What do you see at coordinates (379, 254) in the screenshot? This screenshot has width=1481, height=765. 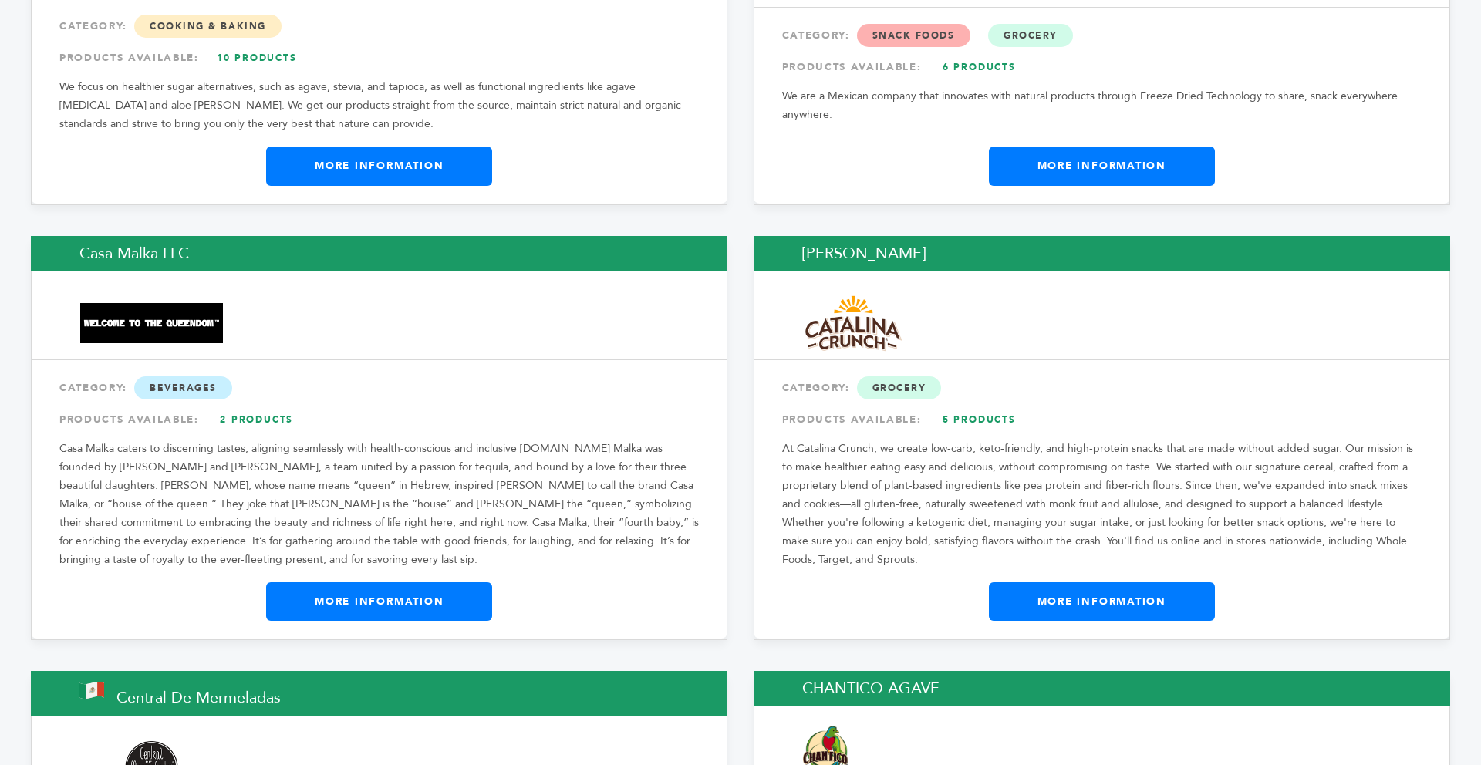 I see `h2: Casa Malka LLC` at bounding box center [379, 254].